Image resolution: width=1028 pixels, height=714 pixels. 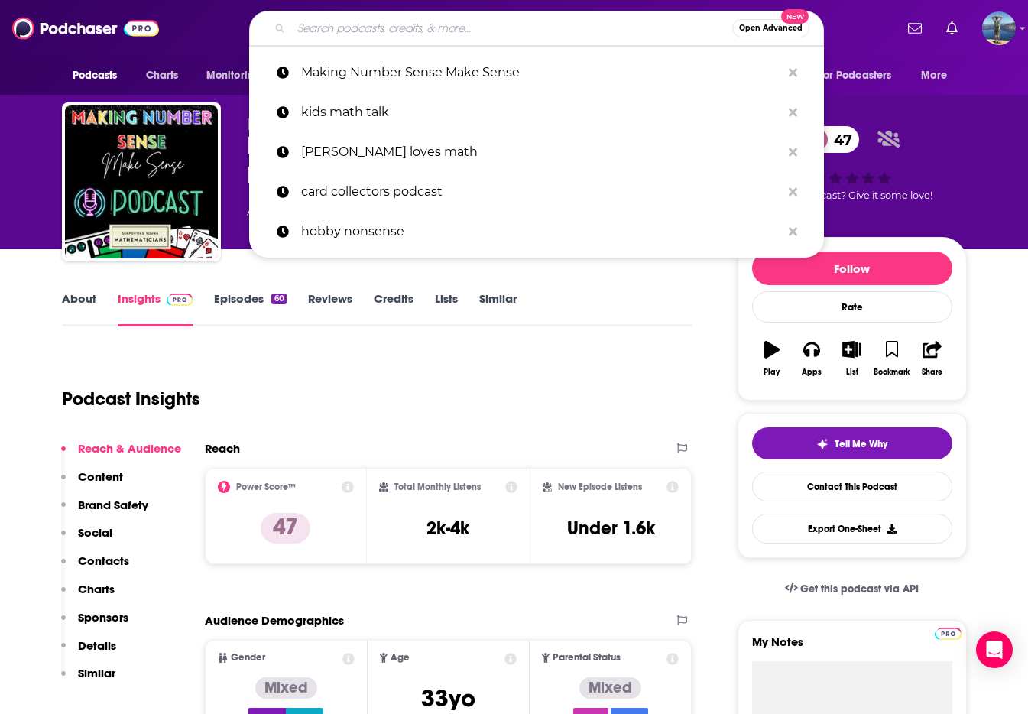 I want to click on h1: Podcast Insights, so click(x=131, y=399).